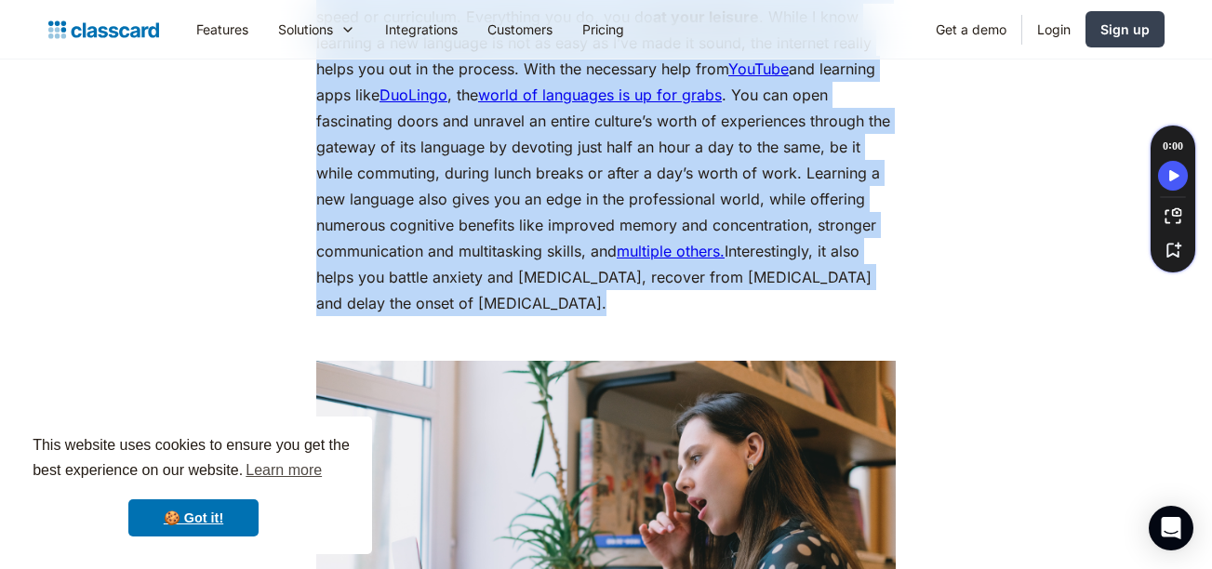 This screenshot has width=1212, height=569. I want to click on a: home, so click(103, 30).